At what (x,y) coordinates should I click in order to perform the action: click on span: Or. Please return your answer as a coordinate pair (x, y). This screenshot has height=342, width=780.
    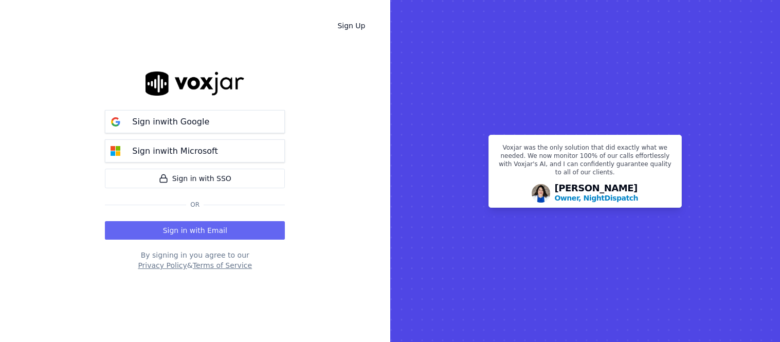
    Looking at the image, I should click on (195, 205).